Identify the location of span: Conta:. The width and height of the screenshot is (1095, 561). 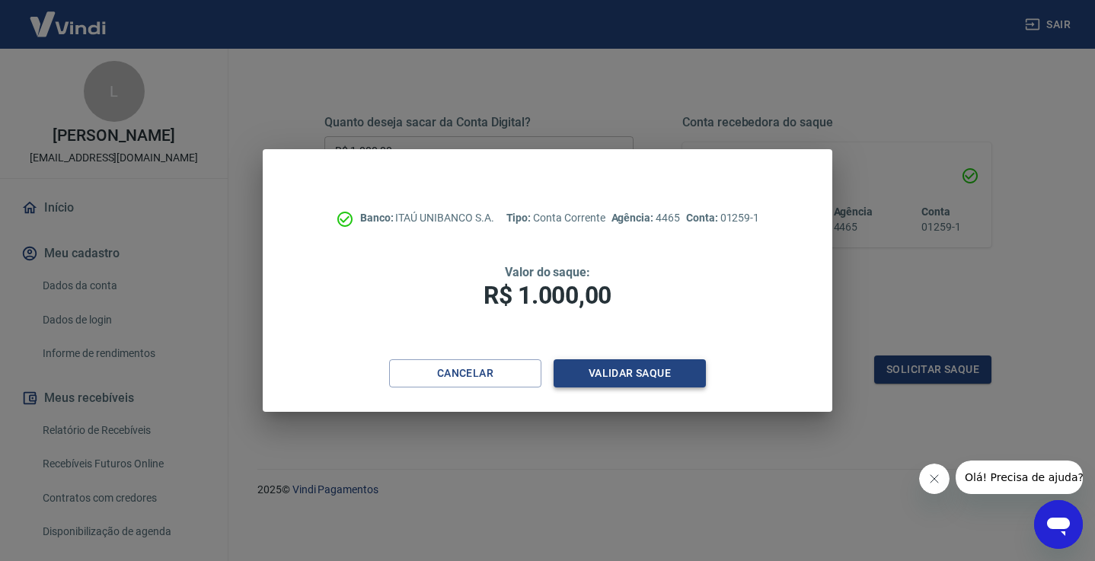
(703, 218).